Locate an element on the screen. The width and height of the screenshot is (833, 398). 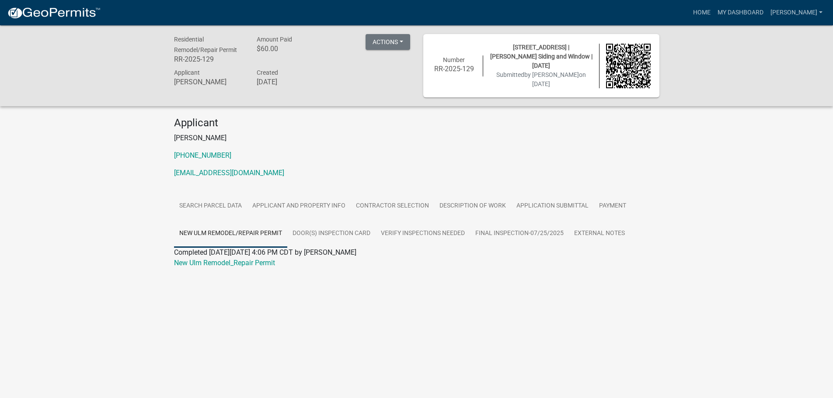
span: Applicant is located at coordinates (187, 73).